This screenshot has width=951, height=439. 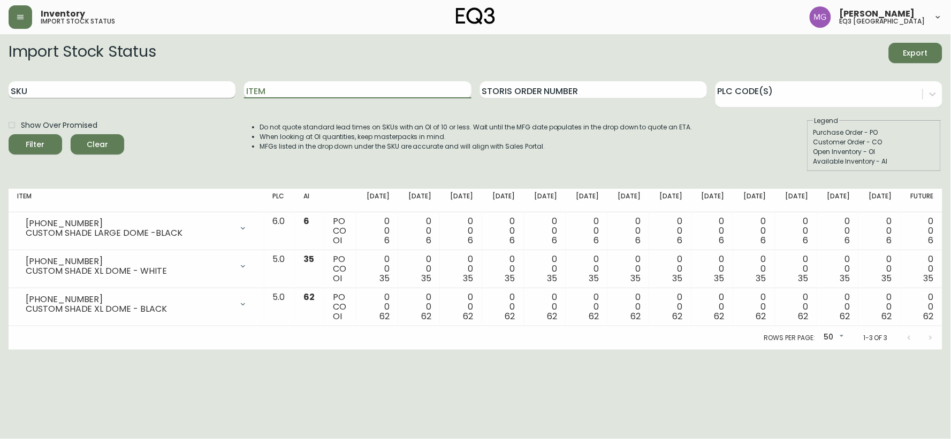 I want to click on th: Item, so click(x=136, y=201).